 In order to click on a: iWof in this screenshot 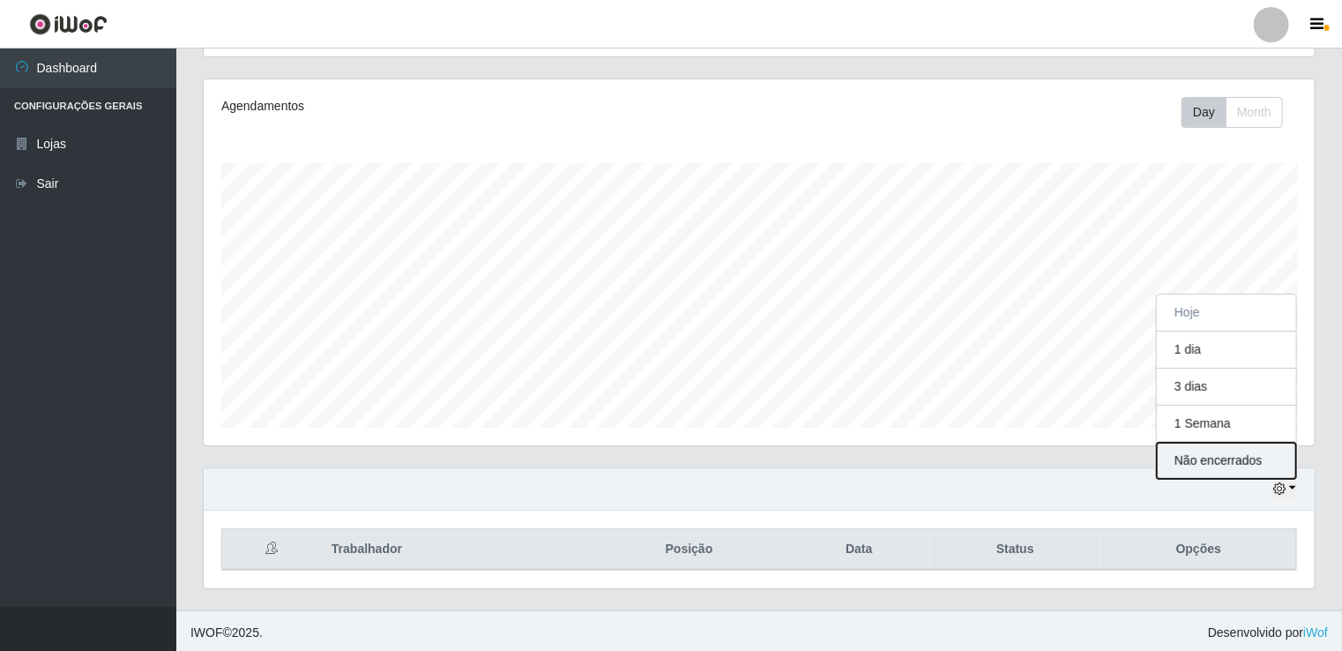, I will do `click(1316, 632)`.